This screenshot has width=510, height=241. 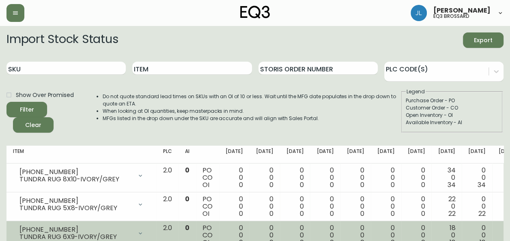 I want to click on img: 4c684eb21b92554db63a26dcce857022, so click(x=419, y=13).